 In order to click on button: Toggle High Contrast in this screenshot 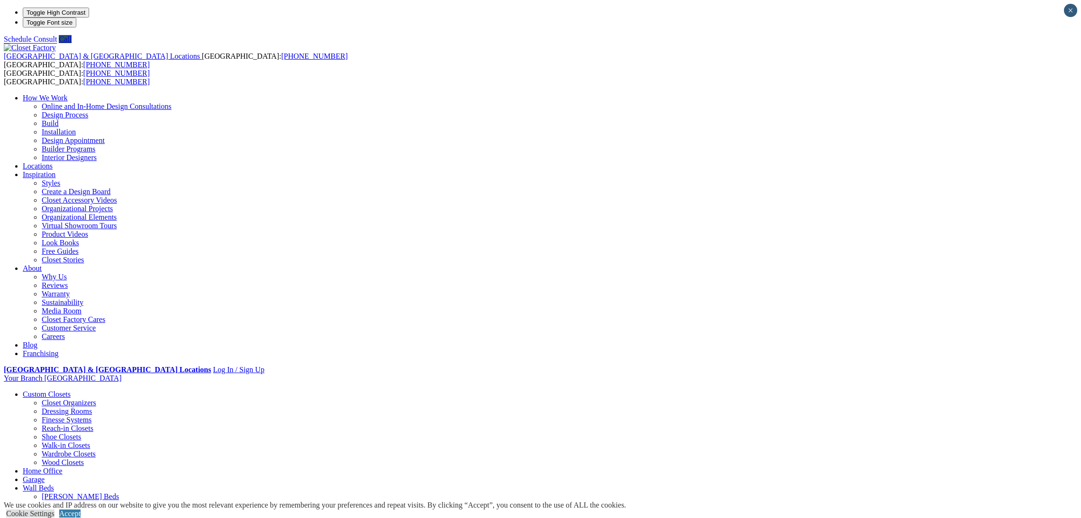, I will do `click(56, 12)`.